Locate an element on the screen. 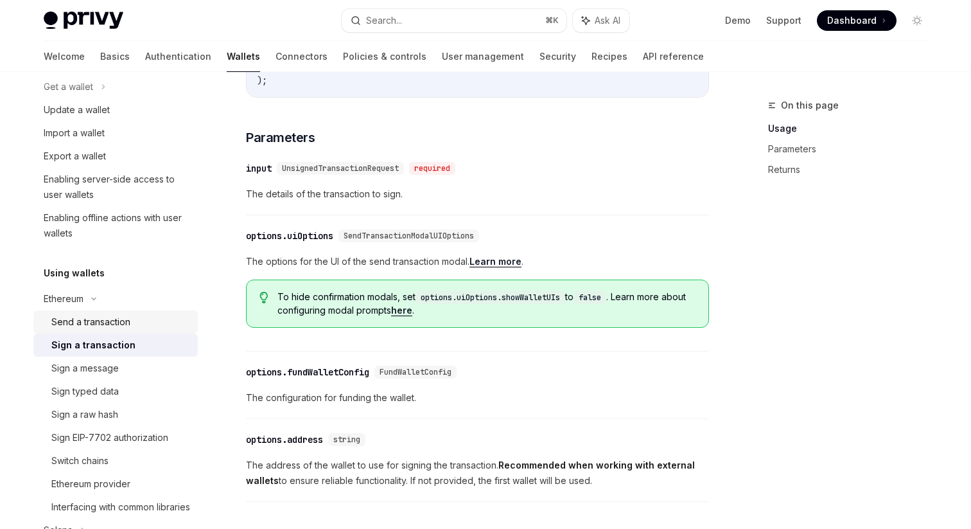 The height and width of the screenshot is (529, 971). span: string is located at coordinates (347, 439).